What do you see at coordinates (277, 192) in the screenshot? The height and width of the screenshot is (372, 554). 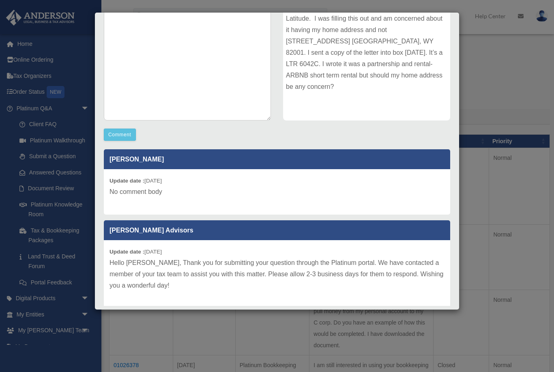 I see `p: No comment body` at bounding box center [277, 192].